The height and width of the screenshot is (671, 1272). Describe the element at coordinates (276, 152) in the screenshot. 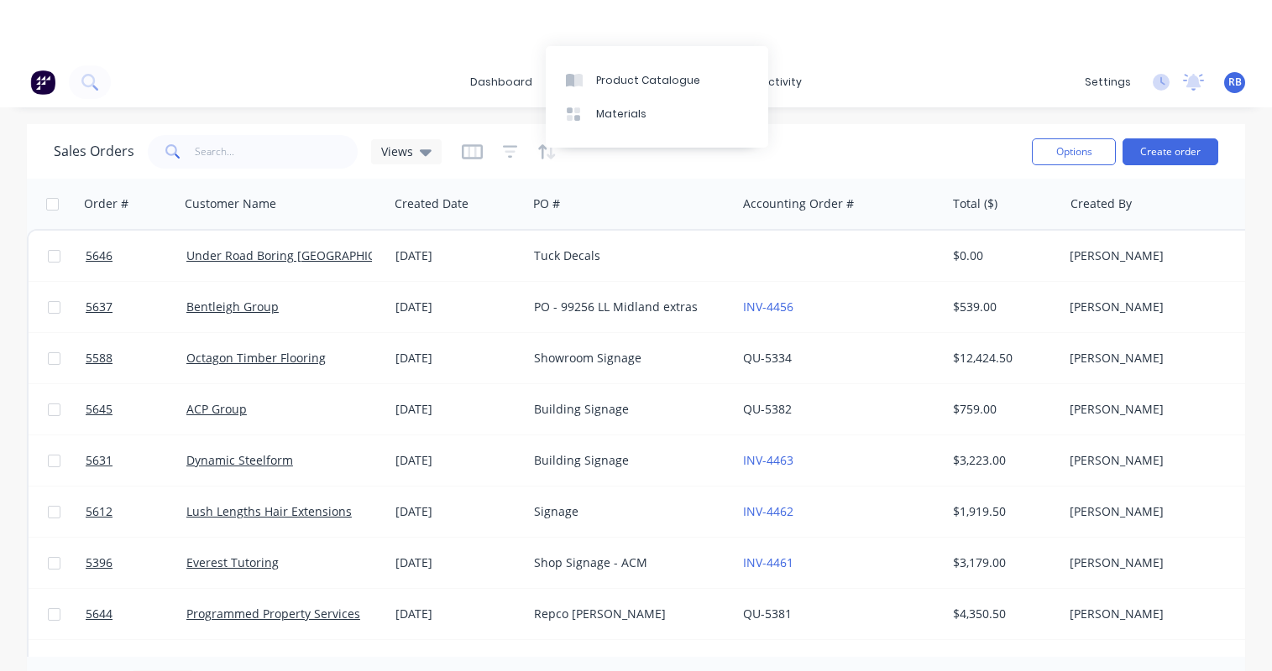

I see `input: Search...` at that location.